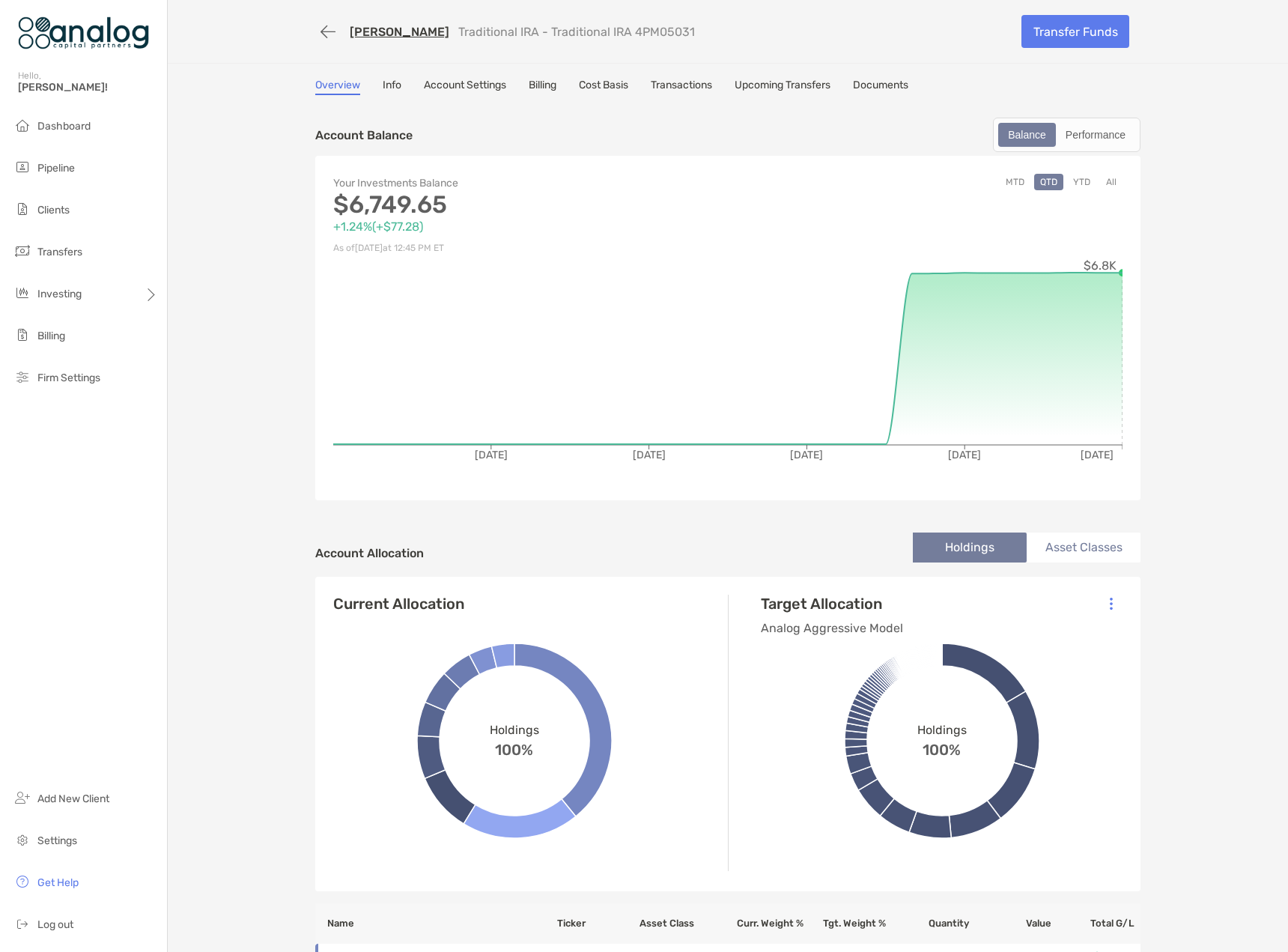 The width and height of the screenshot is (1288, 952). I want to click on button: All, so click(1112, 182).